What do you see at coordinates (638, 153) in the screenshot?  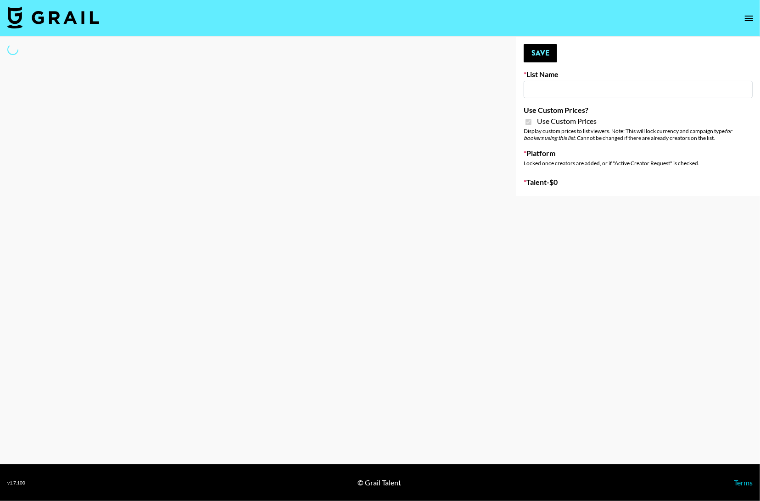 I see `label: Platform` at bounding box center [638, 153].